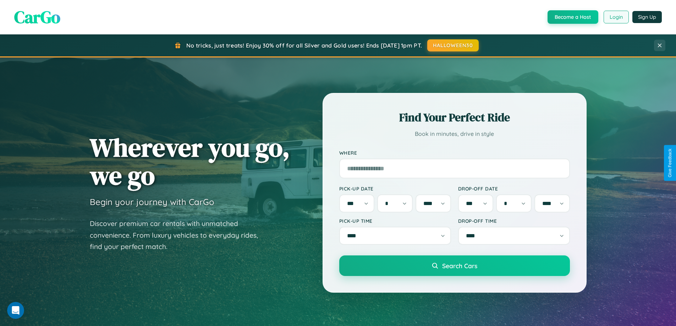 This screenshot has width=676, height=326. What do you see at coordinates (647, 17) in the screenshot?
I see `button: Sign Up` at bounding box center [647, 17].